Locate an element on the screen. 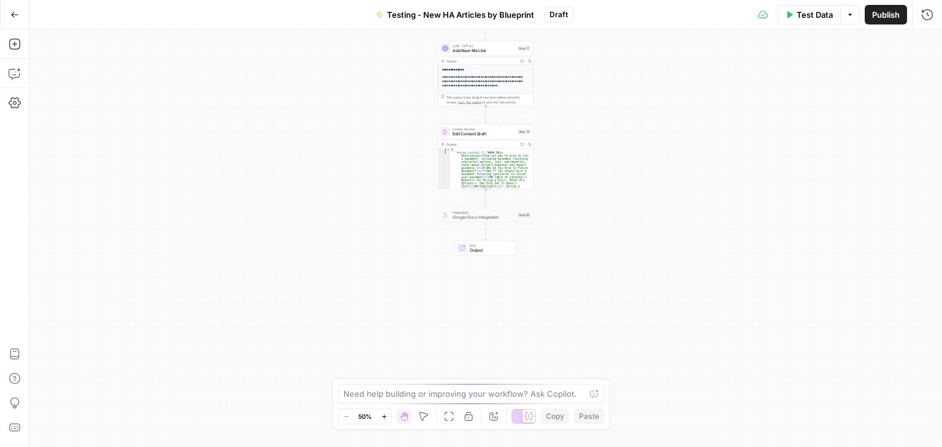 This screenshot has height=447, width=942. div: Step 16 is located at coordinates (523, 215).